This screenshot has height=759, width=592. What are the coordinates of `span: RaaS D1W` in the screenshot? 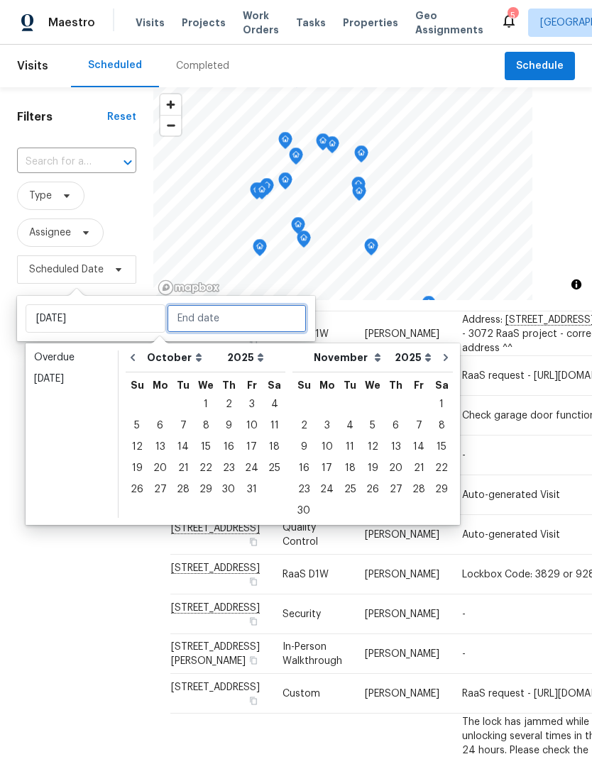 It's located at (305, 575).